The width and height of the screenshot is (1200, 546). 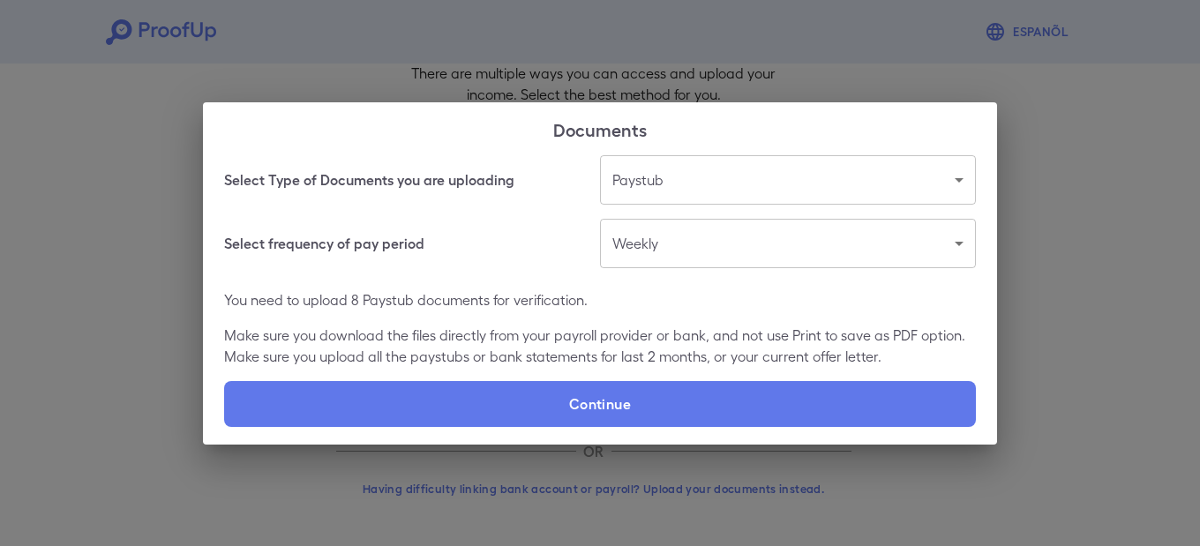 I want to click on div: Paystub, so click(x=788, y=180).